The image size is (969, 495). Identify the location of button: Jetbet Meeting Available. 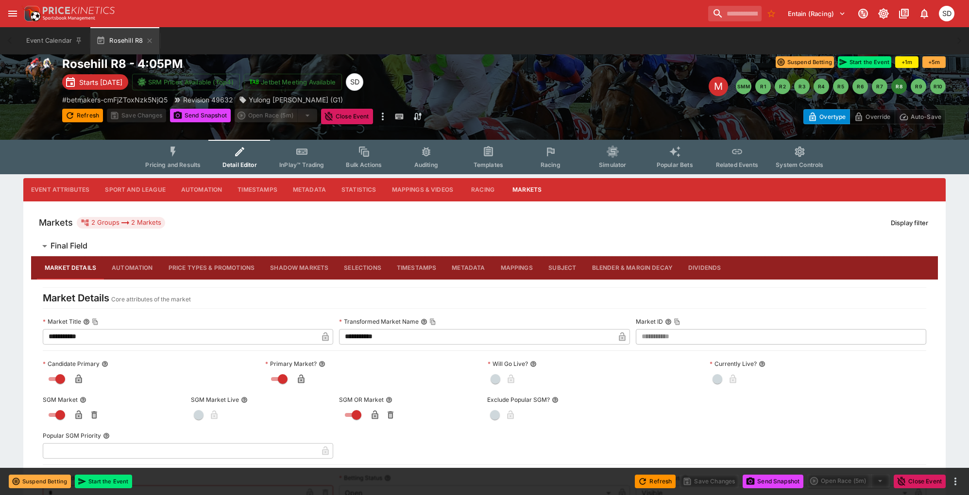
(293, 82).